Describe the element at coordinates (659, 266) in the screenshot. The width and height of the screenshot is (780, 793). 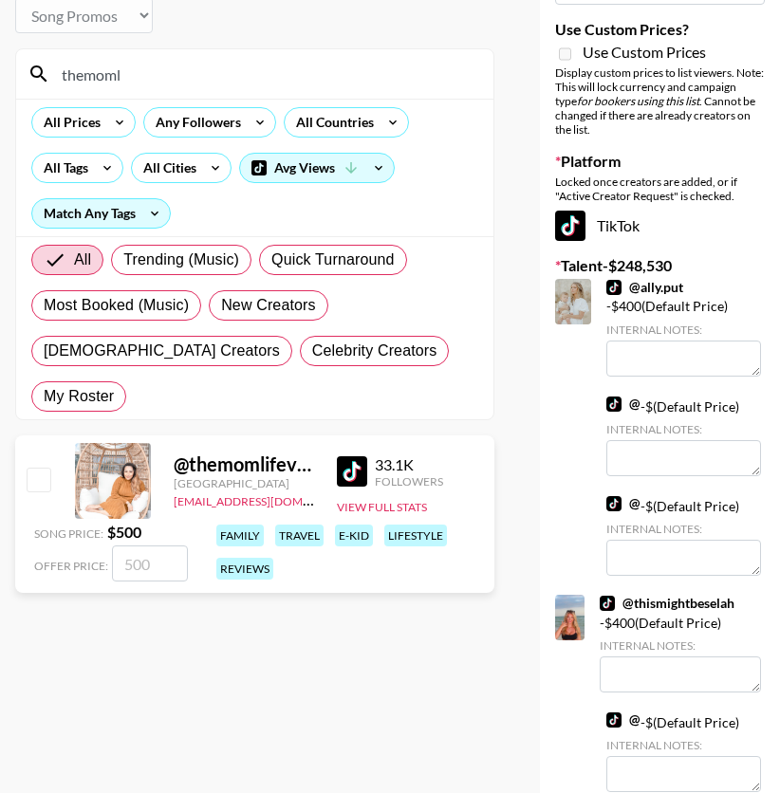
I see `label: Talent - $ 248,530` at that location.